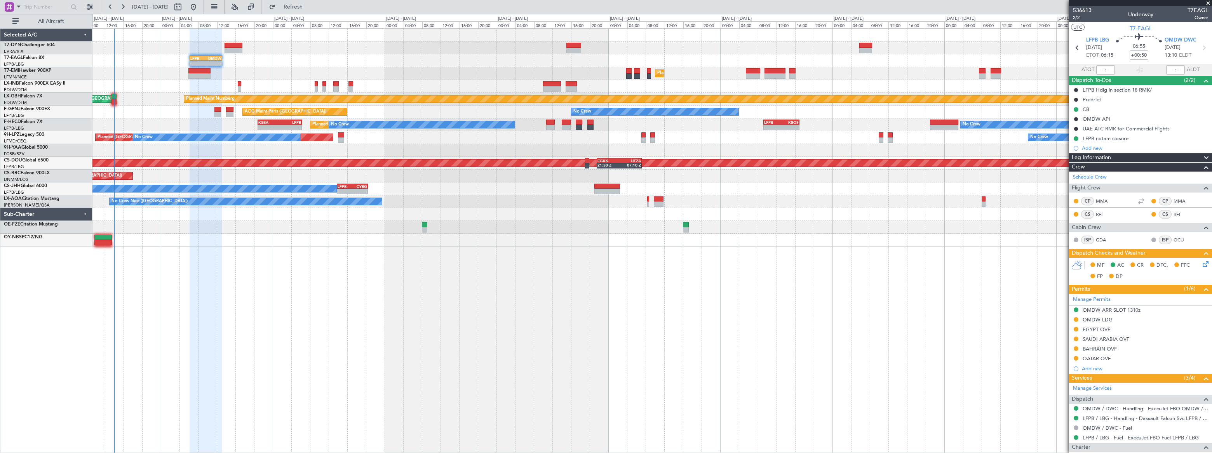 The image size is (1212, 453). Describe the element at coordinates (13, 237) in the screenshot. I see `span: OY-NBS` at that location.